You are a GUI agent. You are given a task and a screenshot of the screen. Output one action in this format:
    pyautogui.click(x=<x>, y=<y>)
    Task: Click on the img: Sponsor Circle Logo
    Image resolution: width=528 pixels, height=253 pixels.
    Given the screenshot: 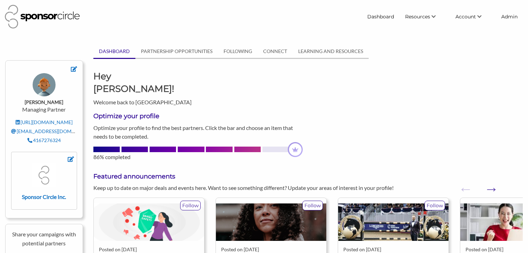 What is the action you would take?
    pyautogui.click(x=42, y=17)
    